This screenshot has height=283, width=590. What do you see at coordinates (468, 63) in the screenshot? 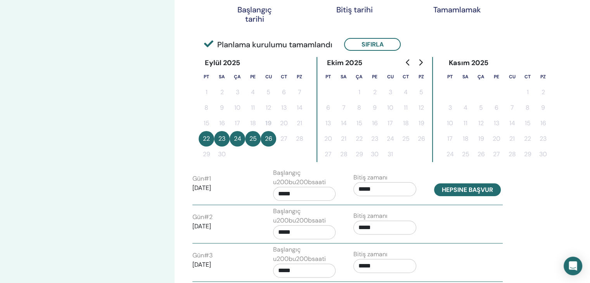
I see `div: Kasım 2025` at bounding box center [468, 63].